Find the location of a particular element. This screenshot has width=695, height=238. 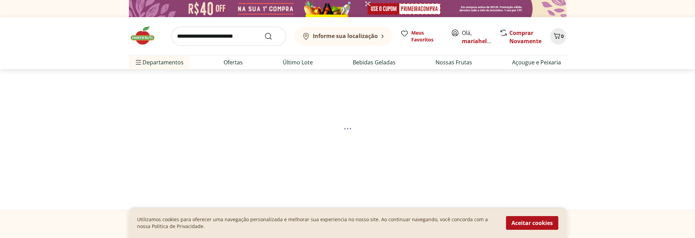

a: Comprar Novamente is located at coordinates (526, 37).